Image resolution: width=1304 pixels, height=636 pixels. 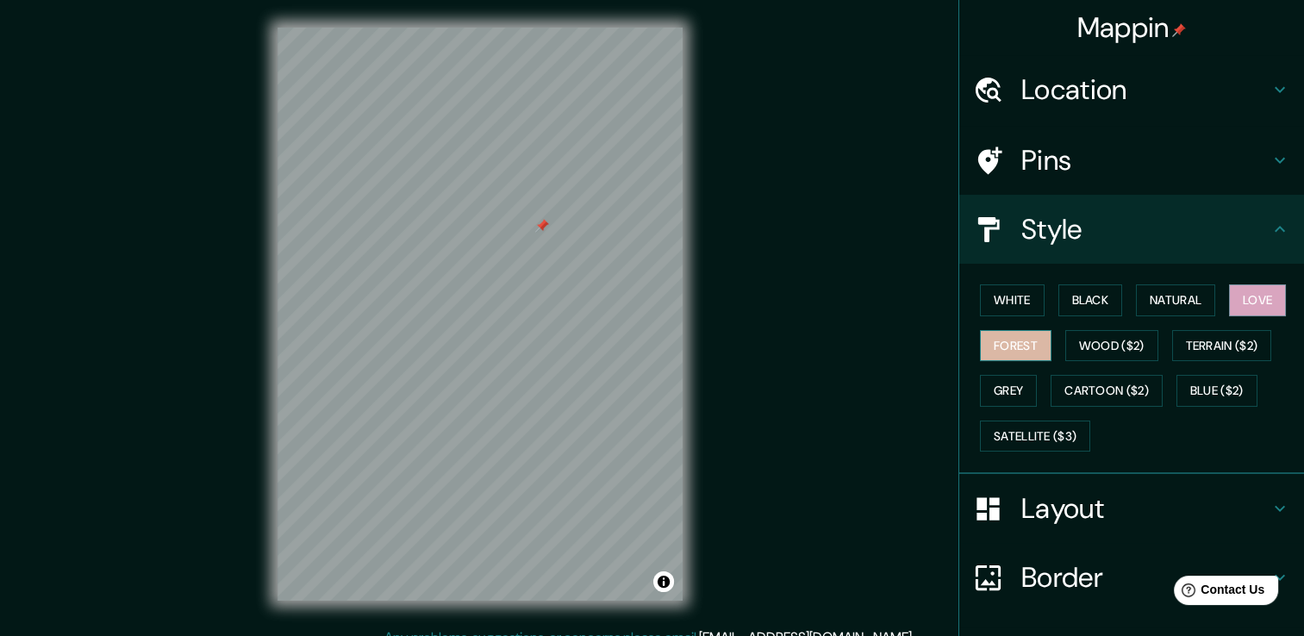 What do you see at coordinates (480, 314) in the screenshot?
I see `canvas: Map` at bounding box center [480, 314].